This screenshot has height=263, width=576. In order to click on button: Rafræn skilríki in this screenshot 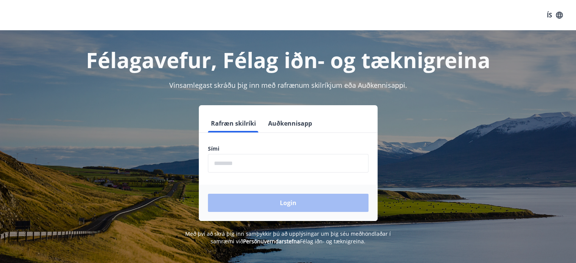, I will do `click(233, 123)`.